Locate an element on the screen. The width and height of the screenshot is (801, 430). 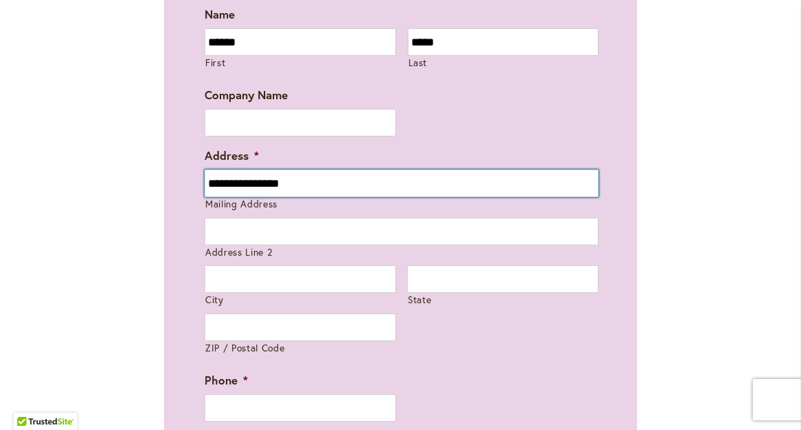
label: Address is located at coordinates (231, 156).